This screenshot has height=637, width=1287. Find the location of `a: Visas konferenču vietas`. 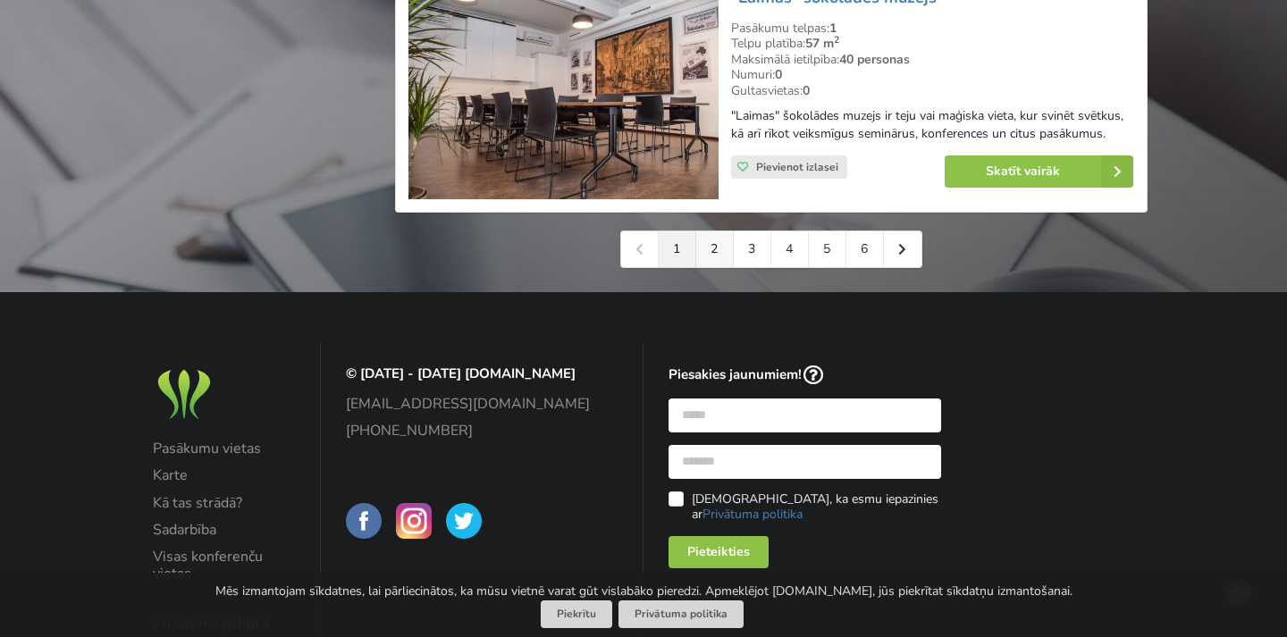

a: Visas konferenču vietas is located at coordinates (224, 565).